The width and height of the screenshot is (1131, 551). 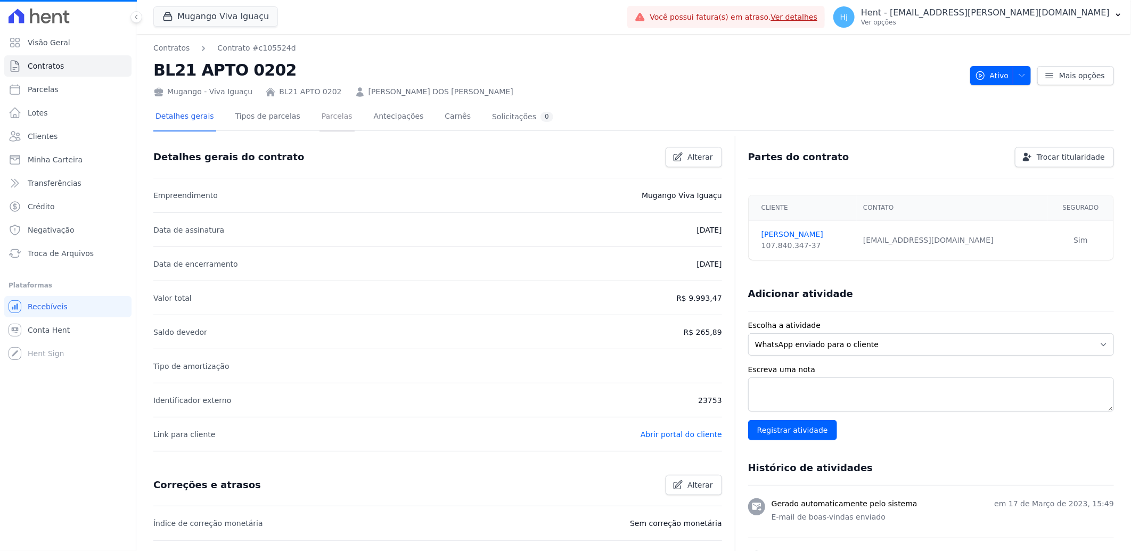 What do you see at coordinates (55, 160) in the screenshot?
I see `span: Minha Carteira` at bounding box center [55, 160].